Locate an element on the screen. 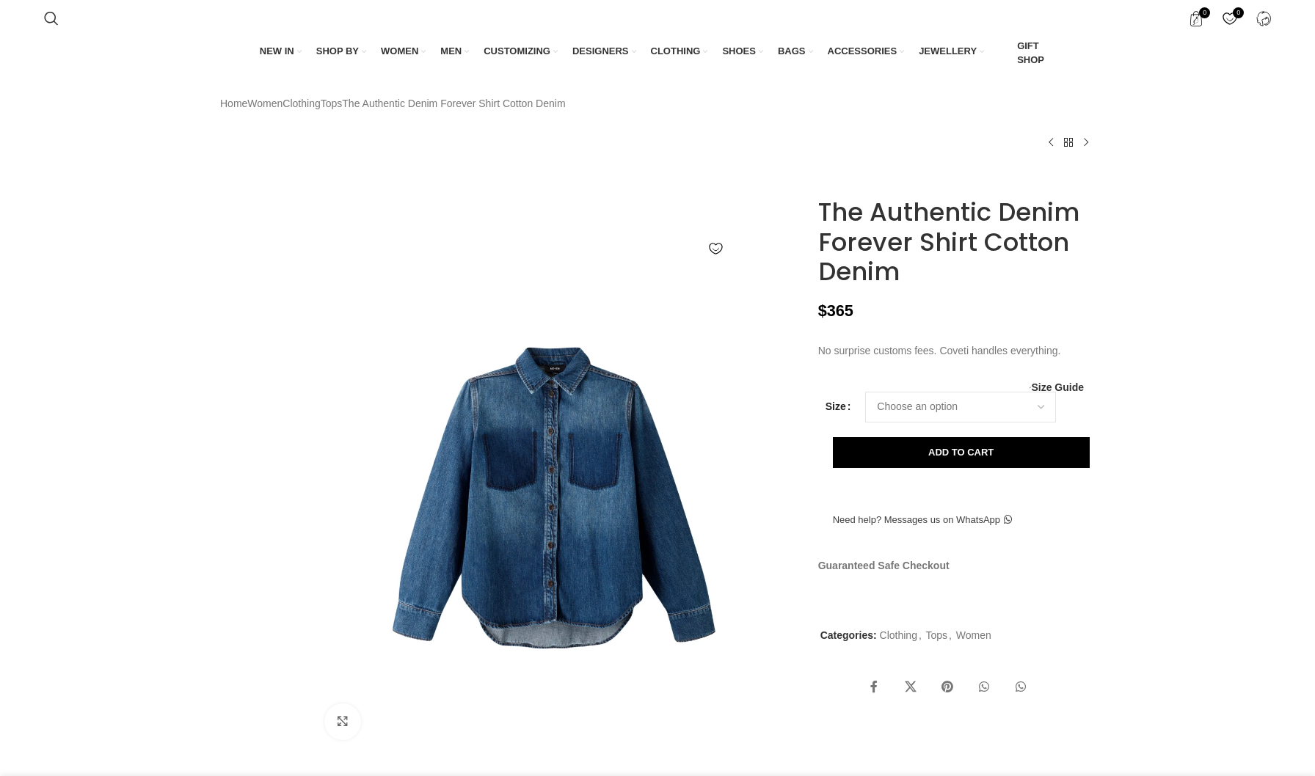 The width and height of the screenshot is (1315, 776). p: No surprise customs fees. Coveti handles everything. is located at coordinates (956, 351).